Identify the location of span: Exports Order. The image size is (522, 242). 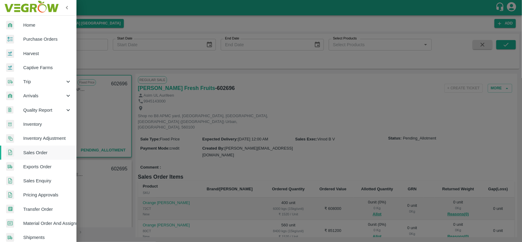
(47, 167).